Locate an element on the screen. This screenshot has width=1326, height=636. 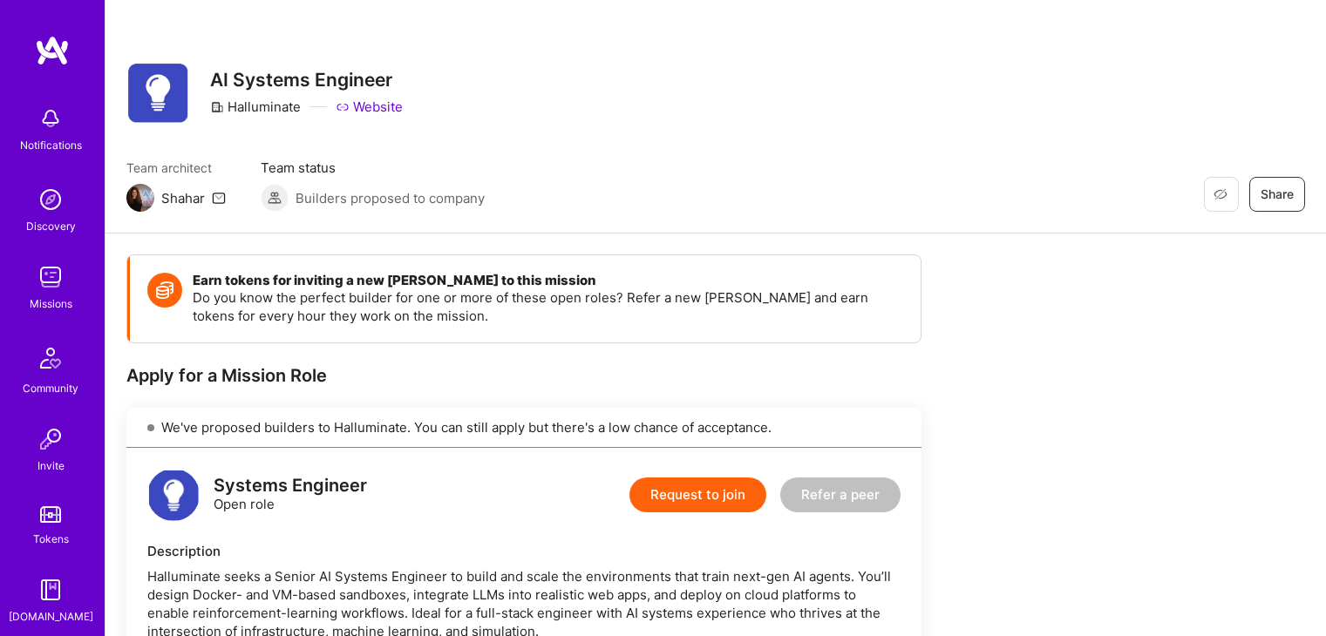
img: discovery is located at coordinates (51, 200).